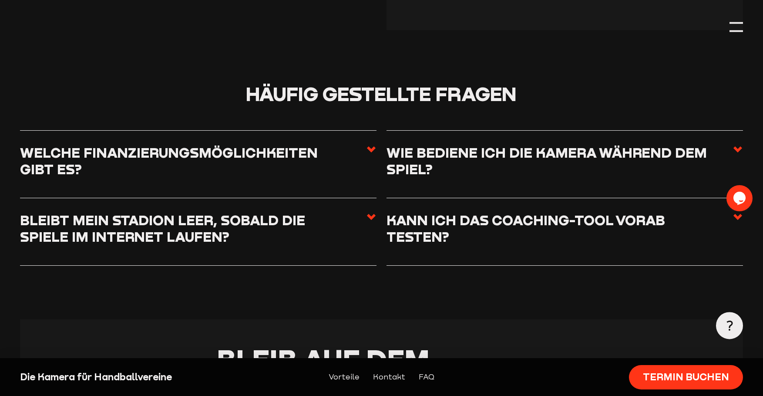 The width and height of the screenshot is (763, 396). Describe the element at coordinates (107, 376) in the screenshot. I see `div: Die Kamera für Handballvereine` at that location.